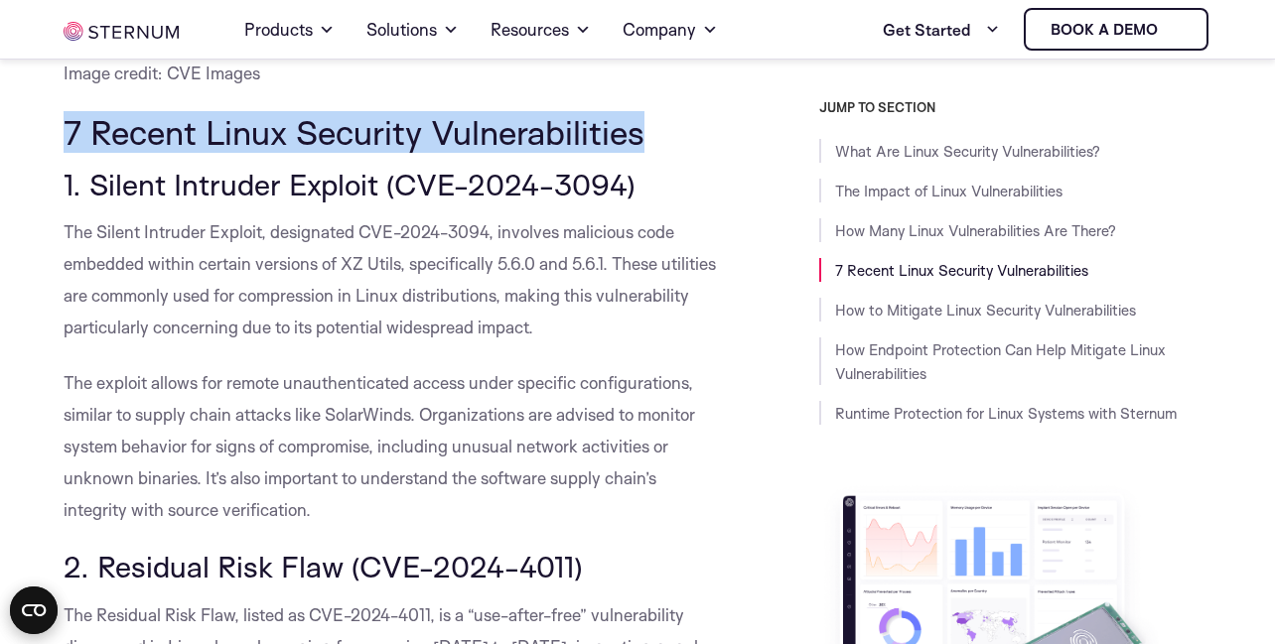  Describe the element at coordinates (1015, 107) in the screenshot. I see `h3: JUMP TO SECTION` at that location.